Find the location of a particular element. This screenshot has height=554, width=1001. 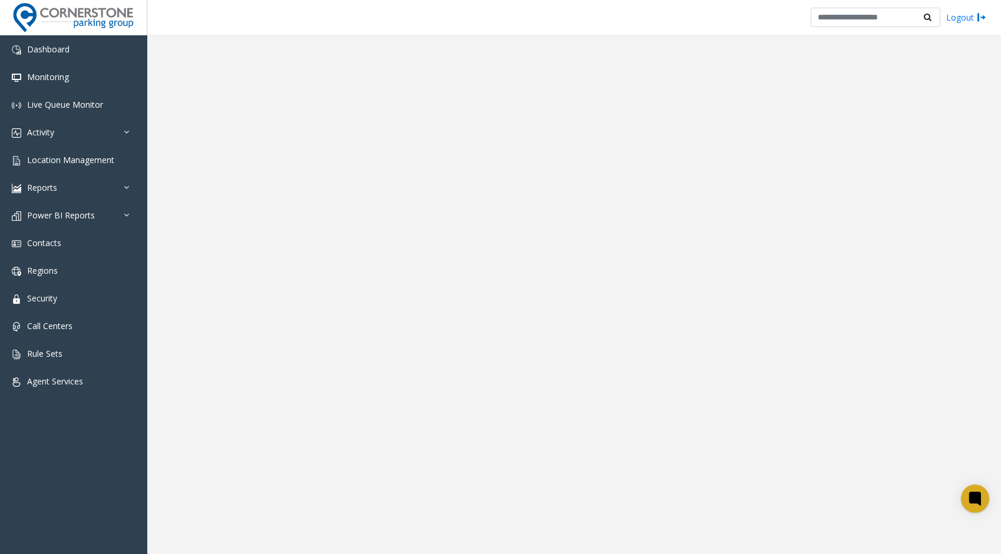

span: Activity is located at coordinates (41, 132).